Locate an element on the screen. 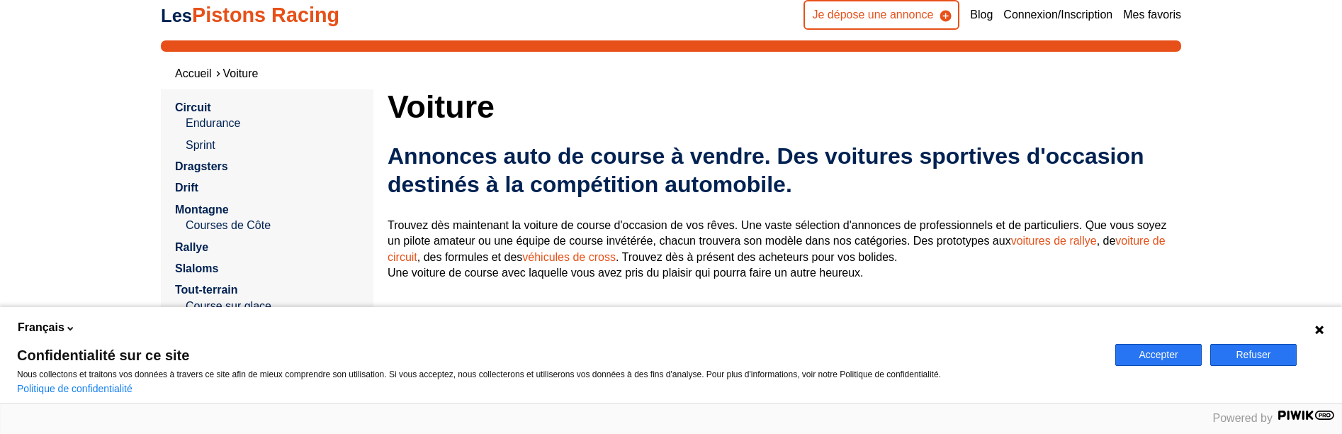 This screenshot has width=1342, height=434. a: LesPistons Racing is located at coordinates (250, 15).